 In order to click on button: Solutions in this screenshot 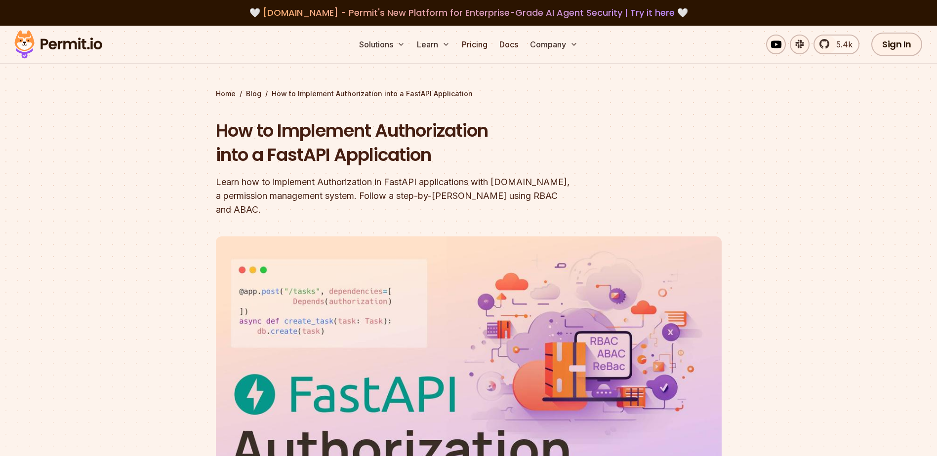, I will do `click(382, 44)`.